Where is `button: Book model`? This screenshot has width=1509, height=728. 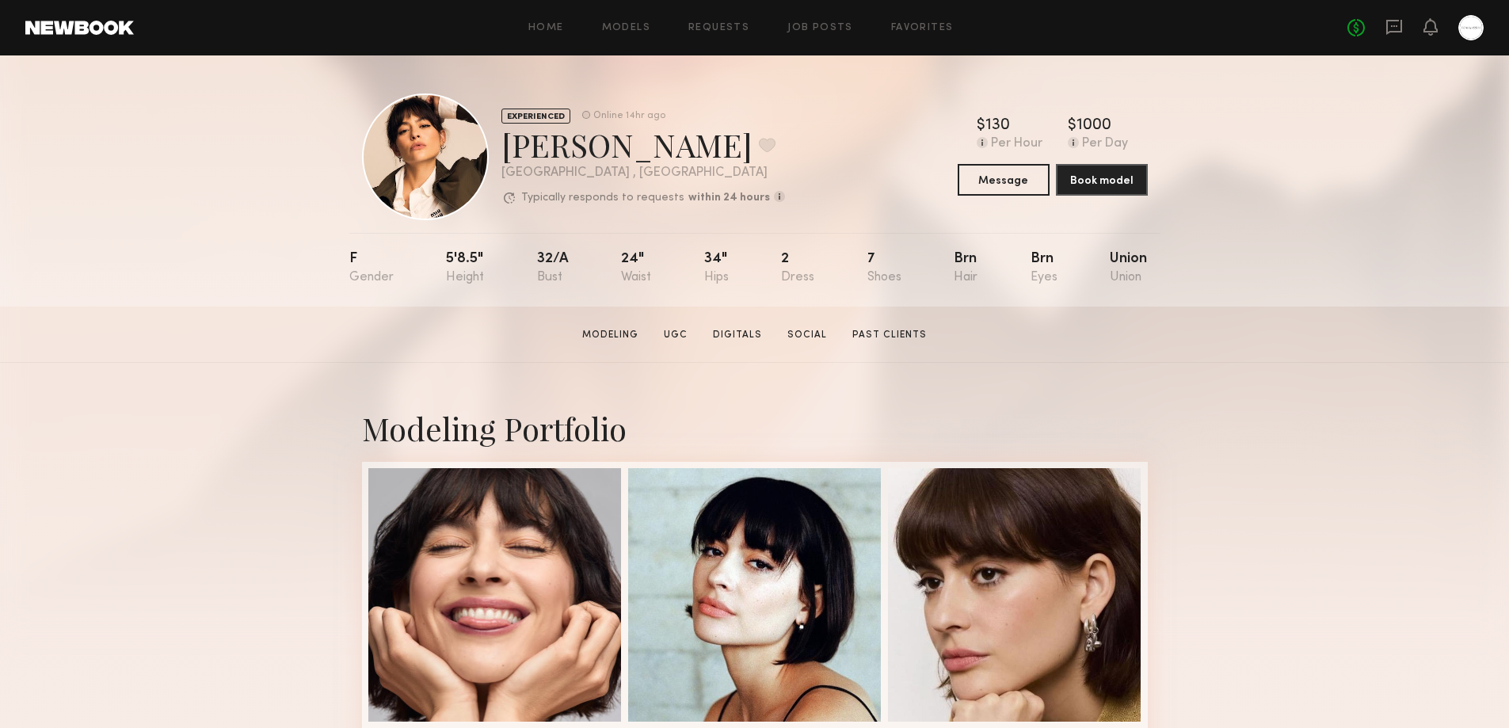 button: Book model is located at coordinates (1102, 180).